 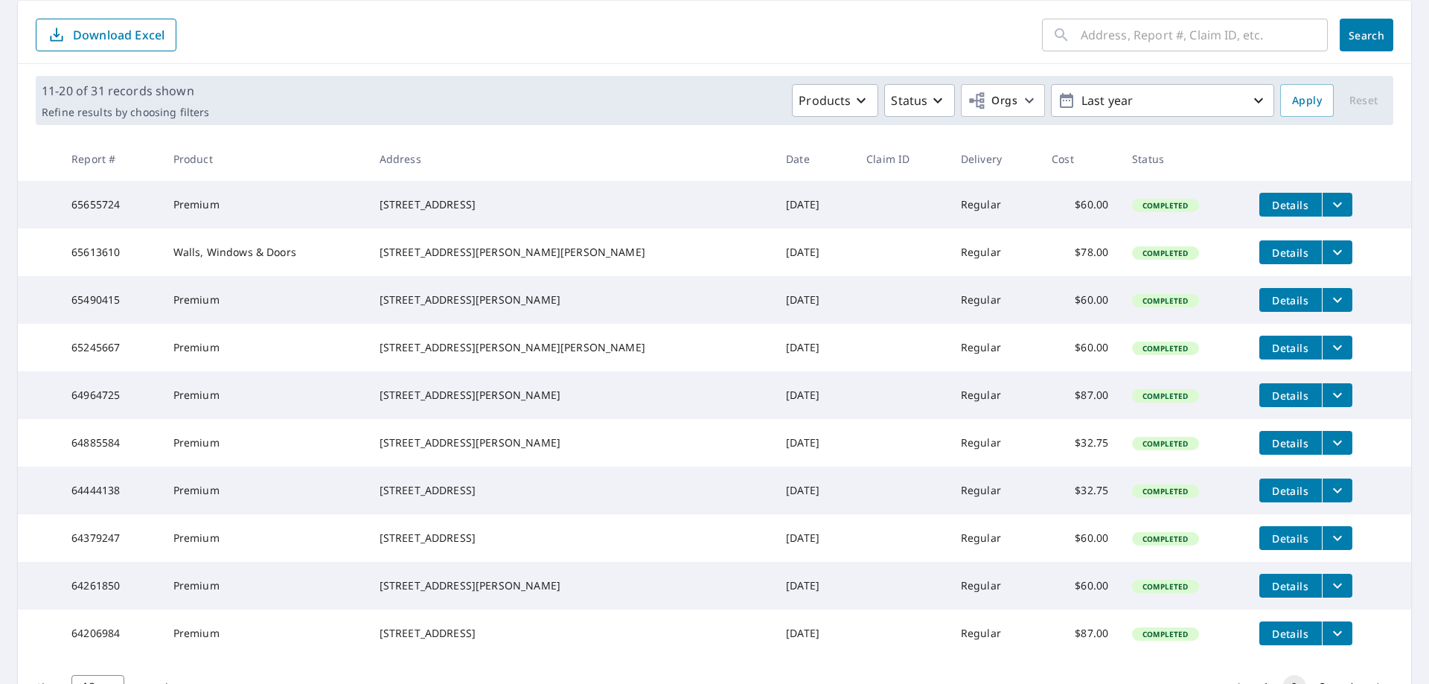 What do you see at coordinates (1337, 205) in the screenshot?
I see `button: filesDropdownBtn-65655724` at bounding box center [1337, 205].